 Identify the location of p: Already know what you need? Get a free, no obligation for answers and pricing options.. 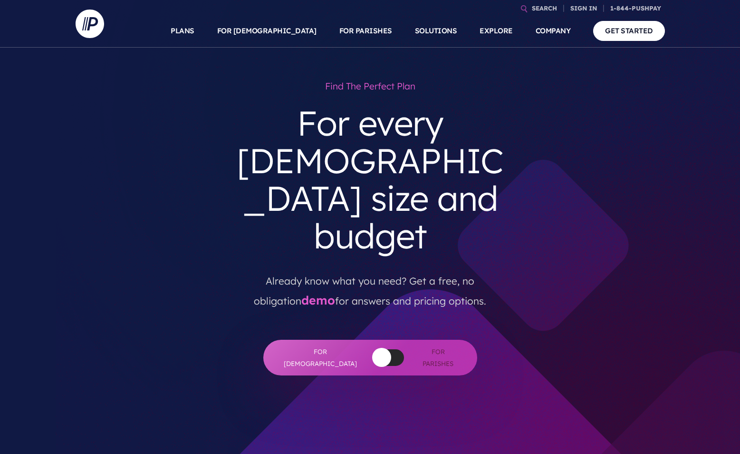
(370, 287).